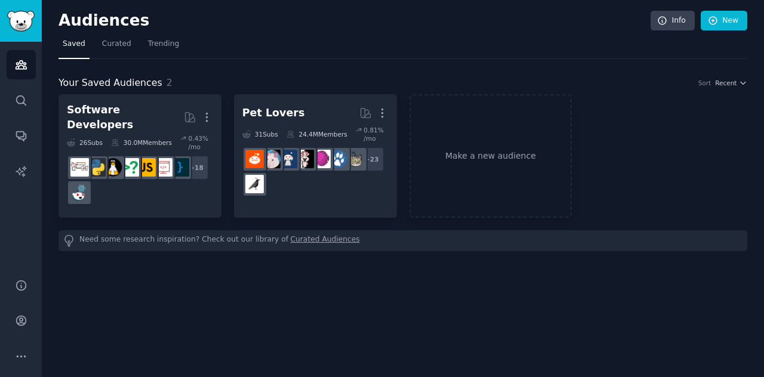 The width and height of the screenshot is (764, 377). I want to click on span: Your Saved Audiences, so click(110, 83).